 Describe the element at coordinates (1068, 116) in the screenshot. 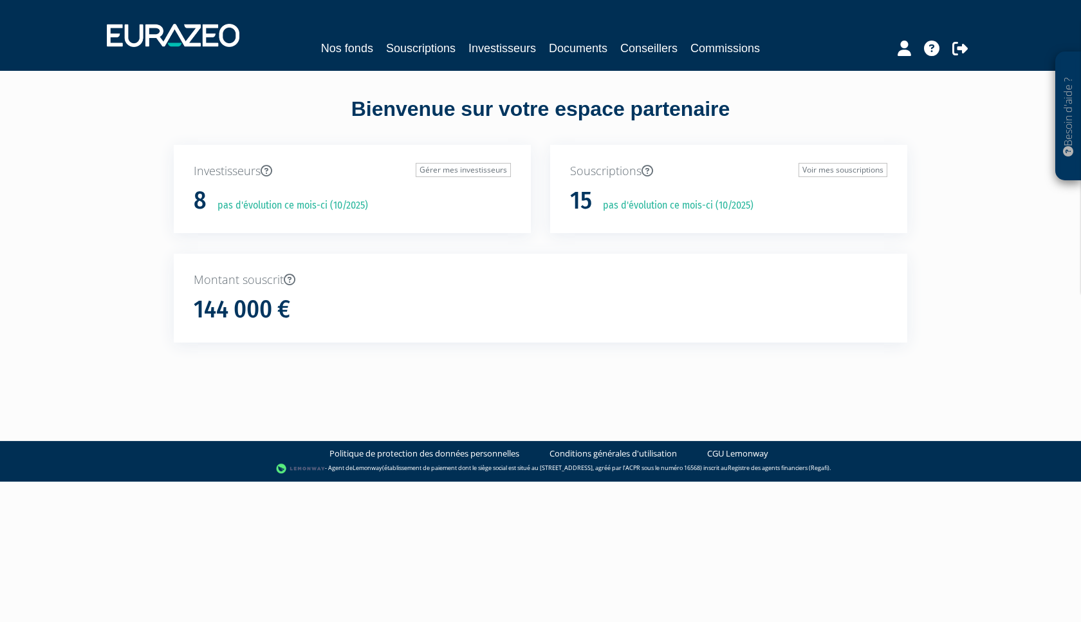

I see `p: Besoin d'aide ?` at that location.